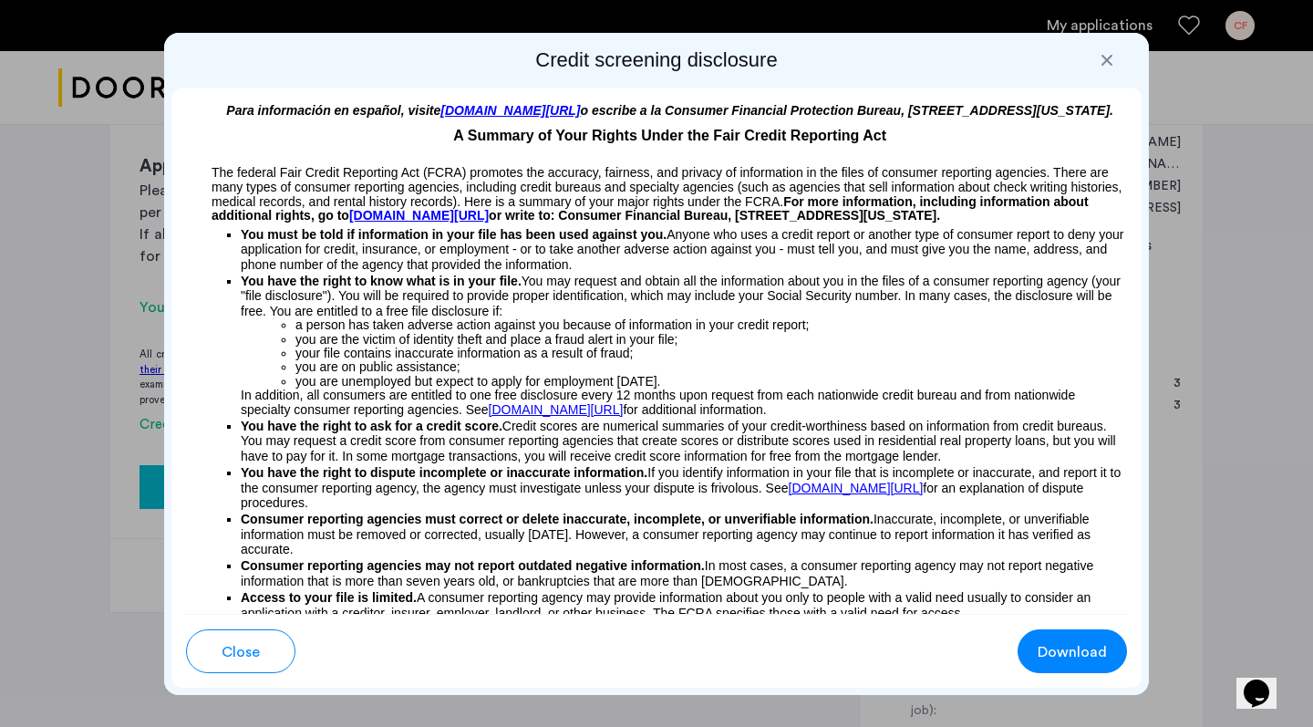  I want to click on span: Close, so click(241, 652).